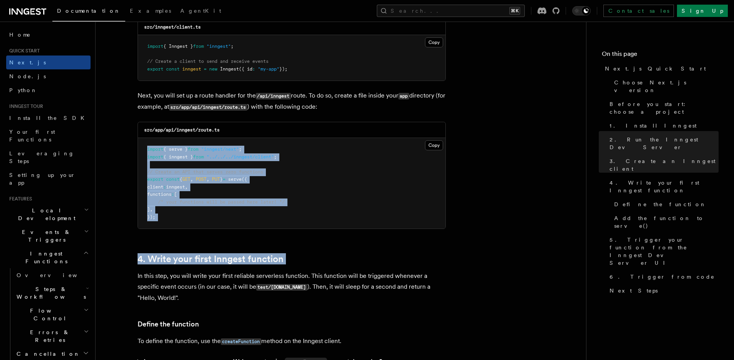 Image resolution: width=734 pixels, height=360 pixels. I want to click on span: AgentKit, so click(201, 11).